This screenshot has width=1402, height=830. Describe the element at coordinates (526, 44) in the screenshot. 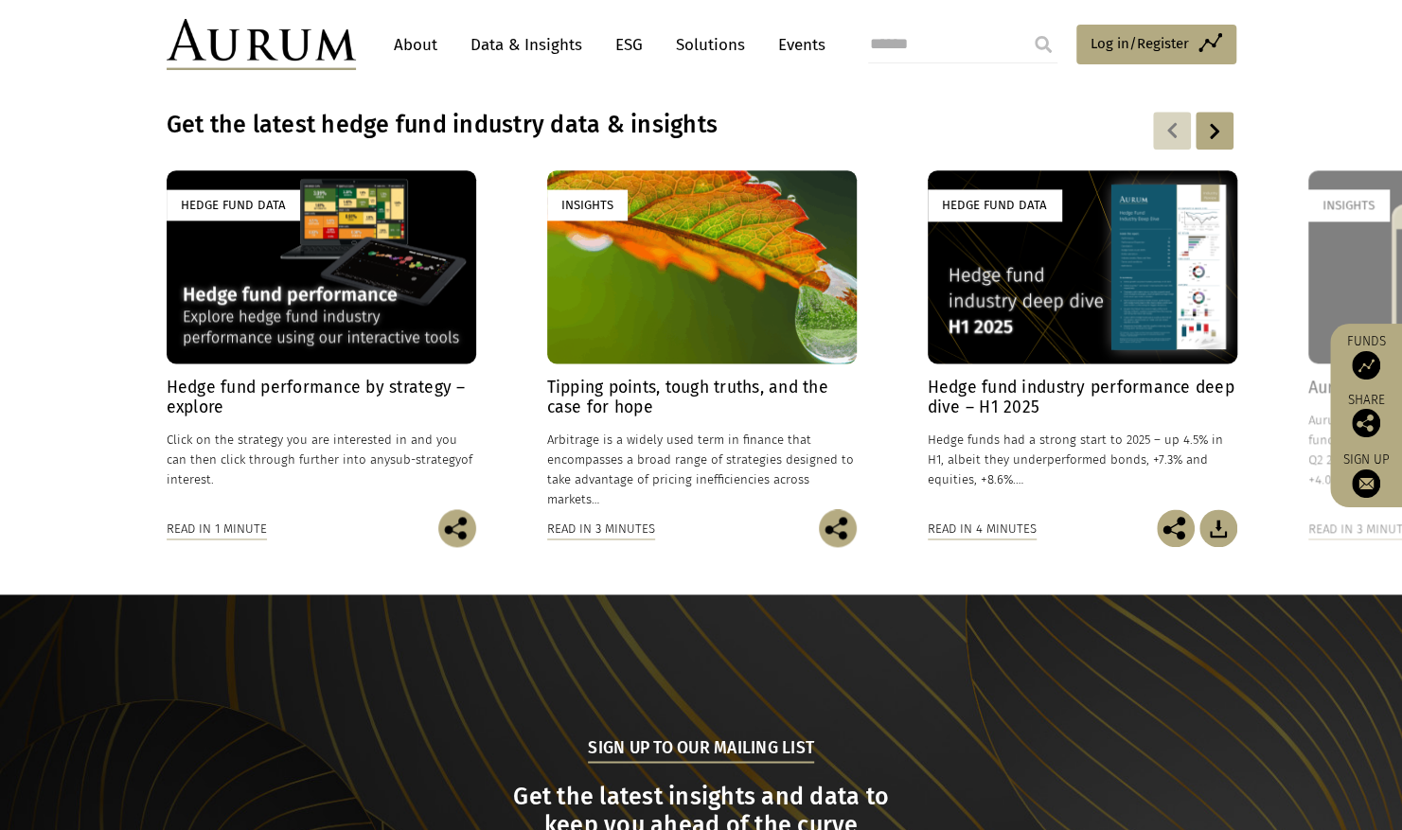

I see `a: Data & Insights` at that location.